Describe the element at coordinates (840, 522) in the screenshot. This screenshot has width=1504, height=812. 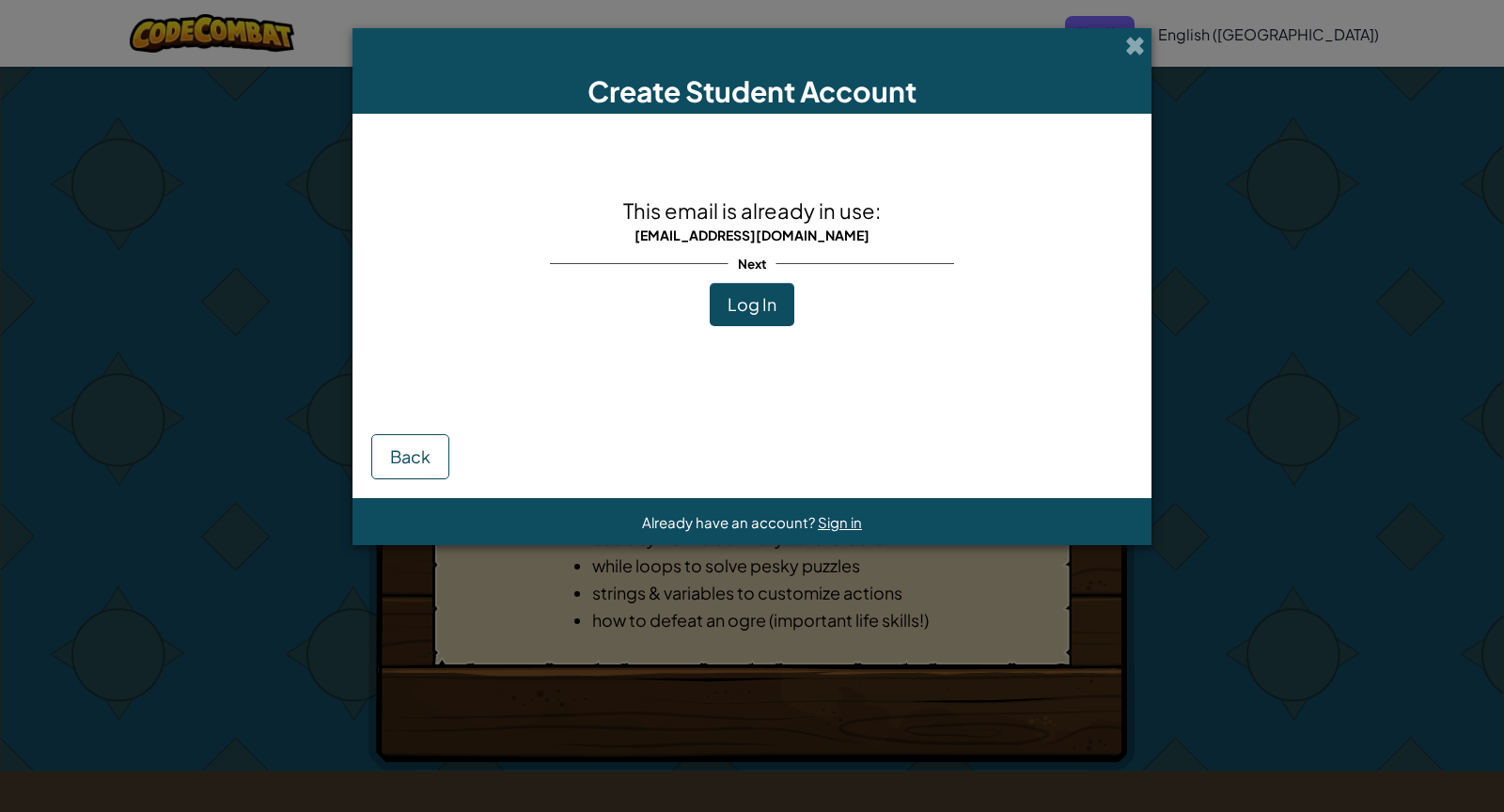
I see `a: Sign in` at that location.